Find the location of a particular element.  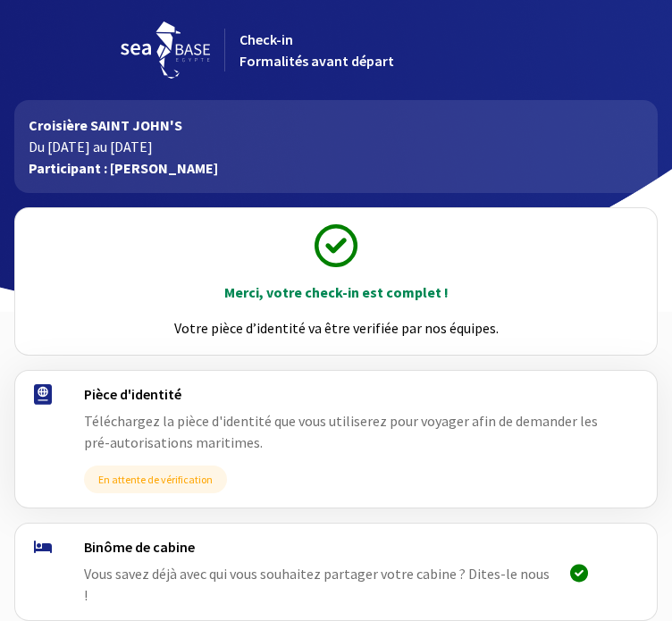

h4: Binôme de cabine is located at coordinates (316, 547).